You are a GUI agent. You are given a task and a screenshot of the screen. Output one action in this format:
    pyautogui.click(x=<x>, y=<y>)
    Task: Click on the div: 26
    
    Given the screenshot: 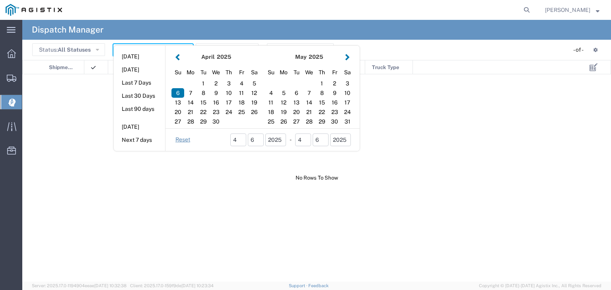 What is the action you would take?
    pyautogui.click(x=284, y=122)
    